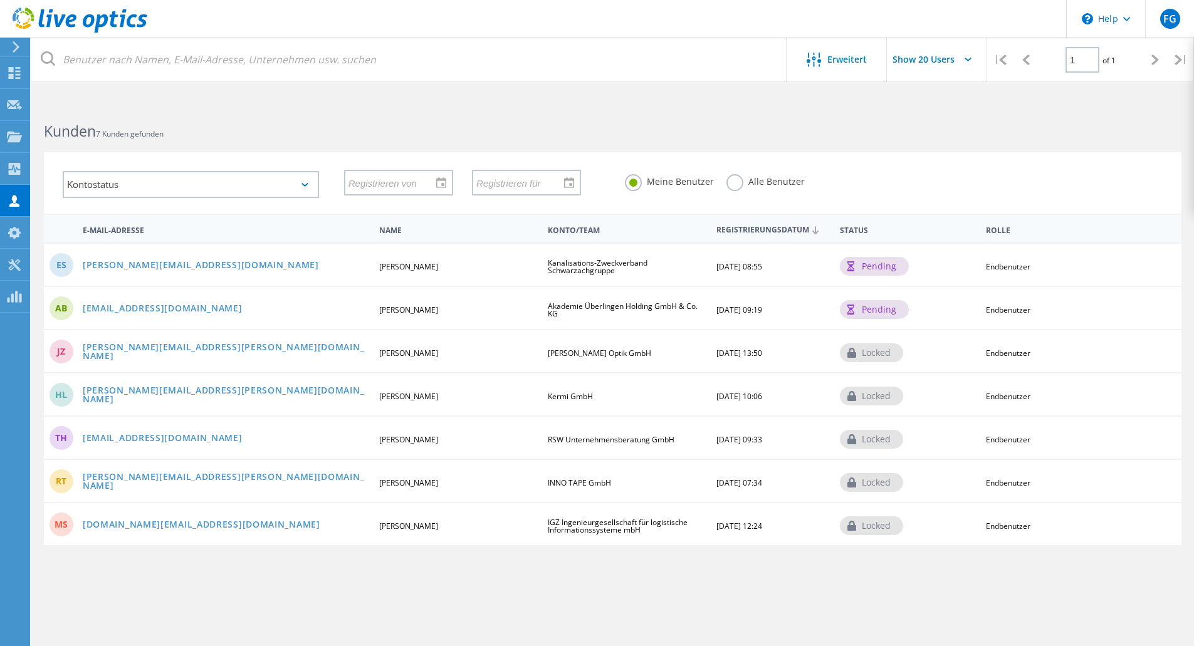 This screenshot has height=646, width=1194. I want to click on span: TH, so click(61, 438).